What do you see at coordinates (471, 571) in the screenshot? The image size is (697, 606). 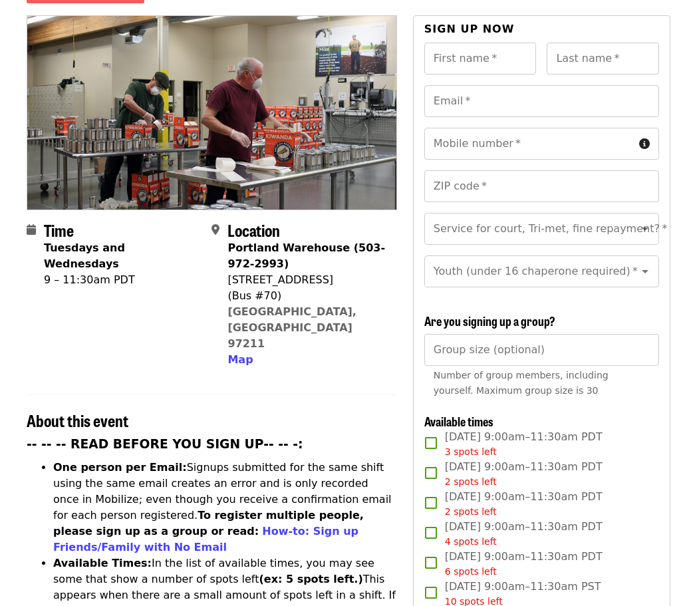 I see `span: 6 spots left` at bounding box center [471, 571].